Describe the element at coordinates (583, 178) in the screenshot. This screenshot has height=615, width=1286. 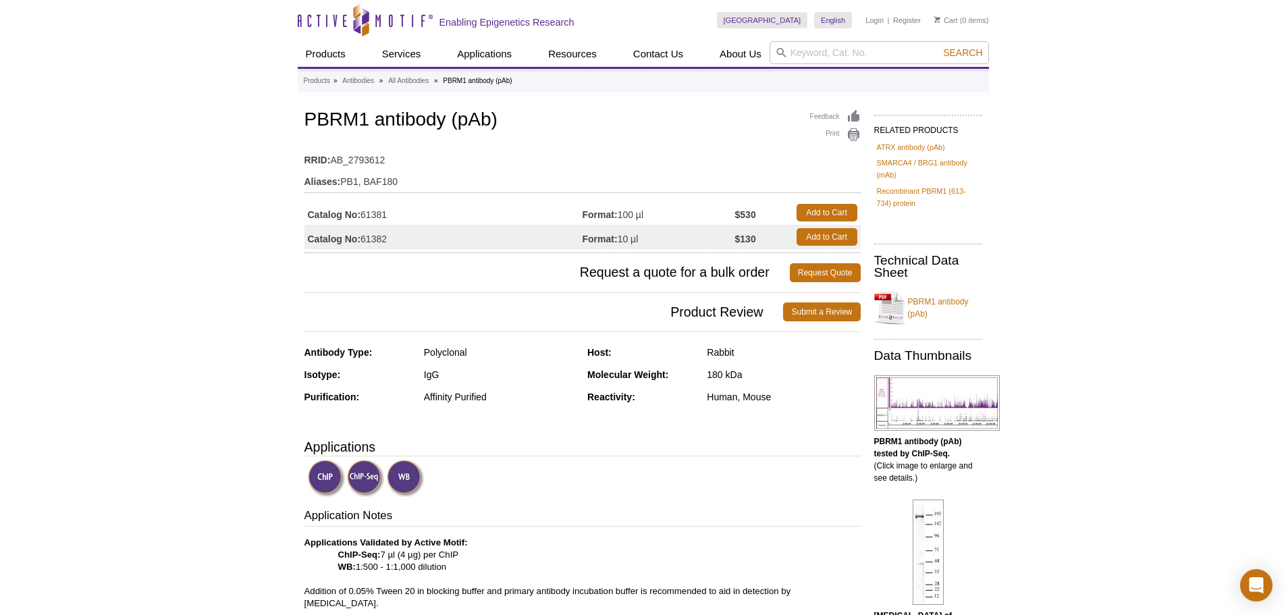
I see `td: PB1, BAF180` at that location.